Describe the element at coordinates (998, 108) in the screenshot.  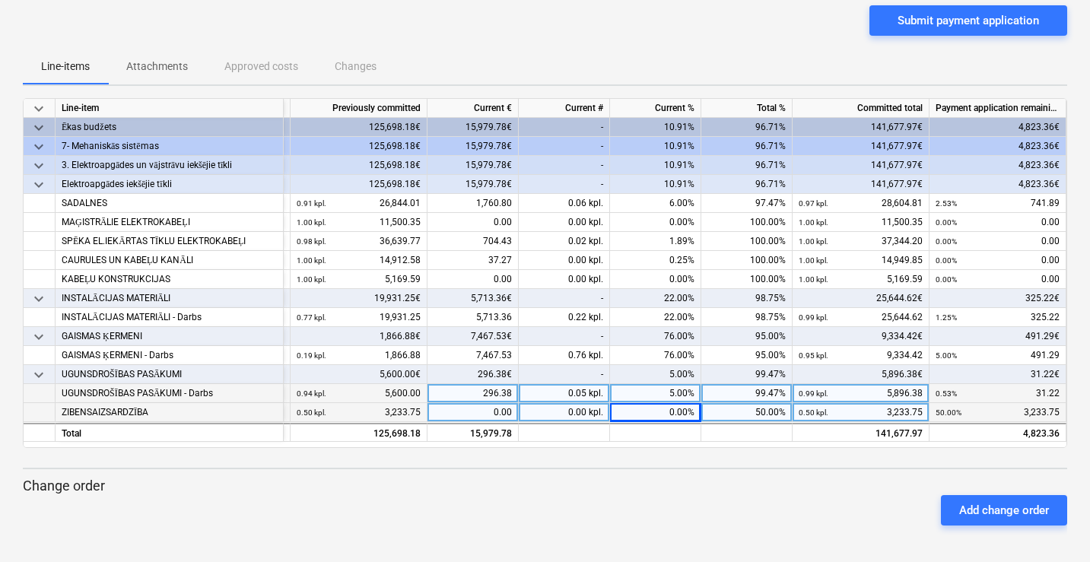
I see `div: Payment application remaining` at that location.